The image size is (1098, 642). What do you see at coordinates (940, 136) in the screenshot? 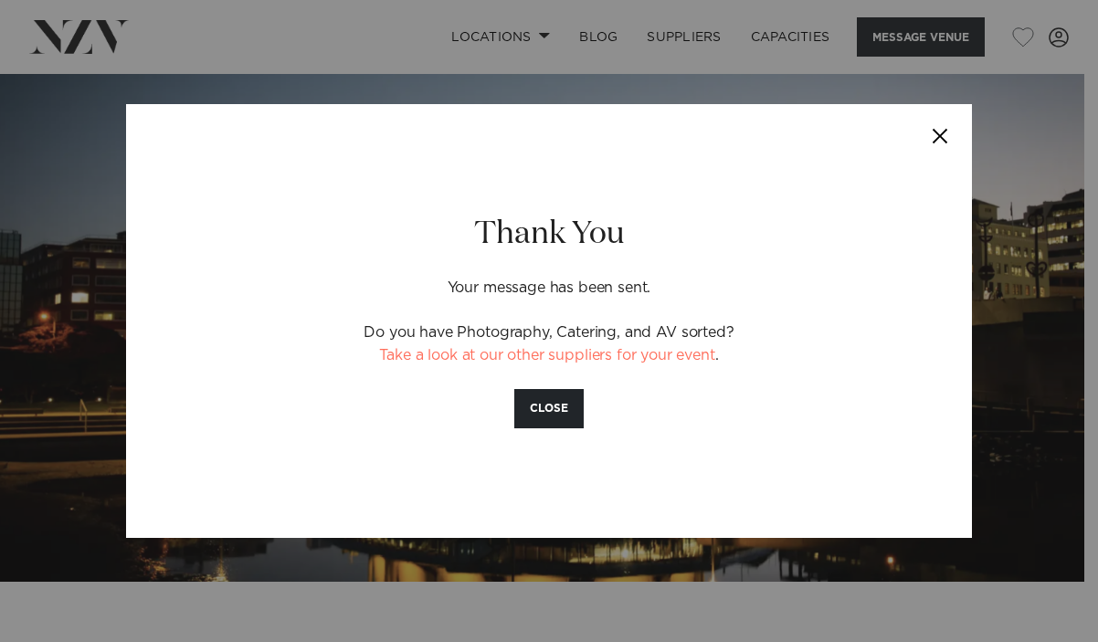
I see `button: Close` at bounding box center [940, 136].